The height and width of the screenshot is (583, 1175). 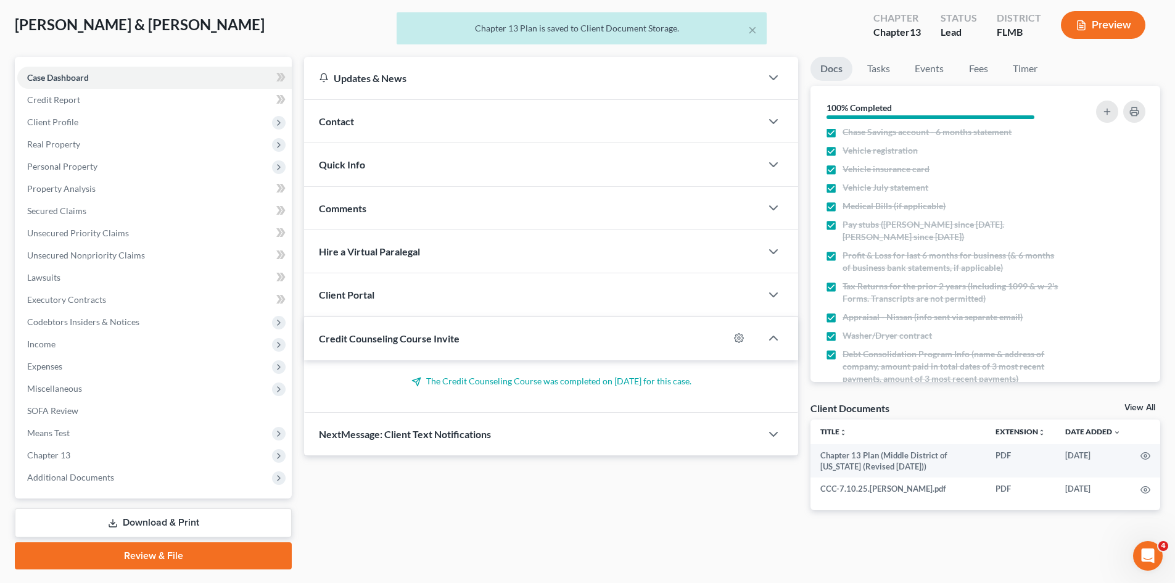 What do you see at coordinates (61, 188) in the screenshot?
I see `span: Property Analysis` at bounding box center [61, 188].